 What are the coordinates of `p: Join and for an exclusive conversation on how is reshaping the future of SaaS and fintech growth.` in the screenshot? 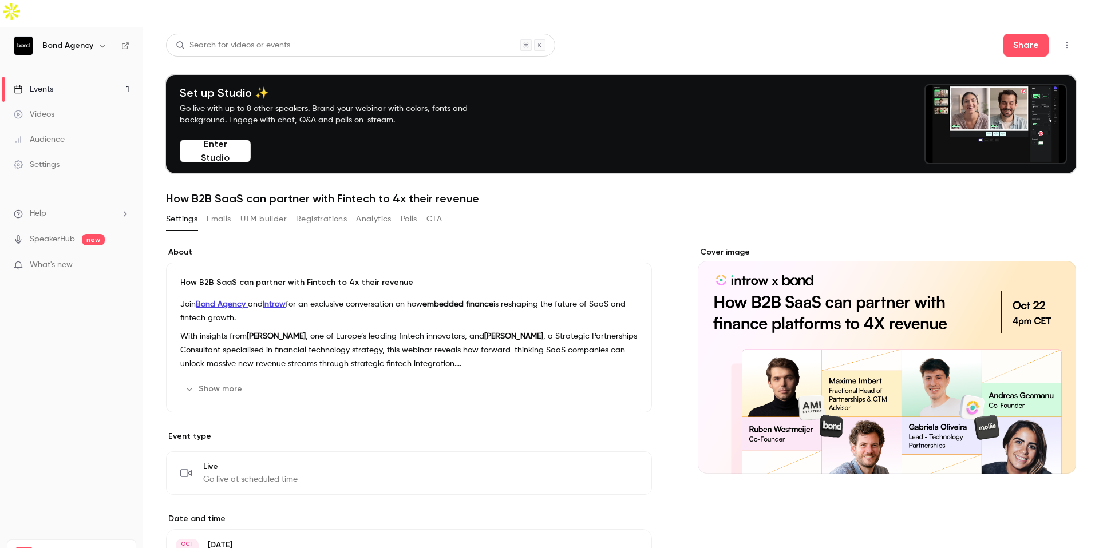 It's located at (409, 311).